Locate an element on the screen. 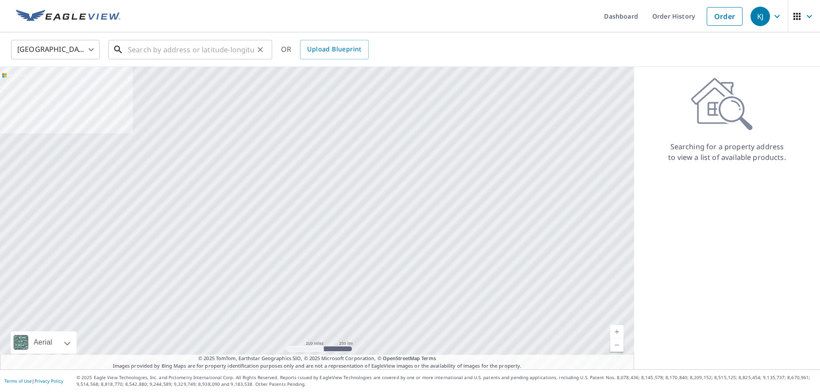  p: Searching for a property address to view a list of available products. is located at coordinates (727, 152).